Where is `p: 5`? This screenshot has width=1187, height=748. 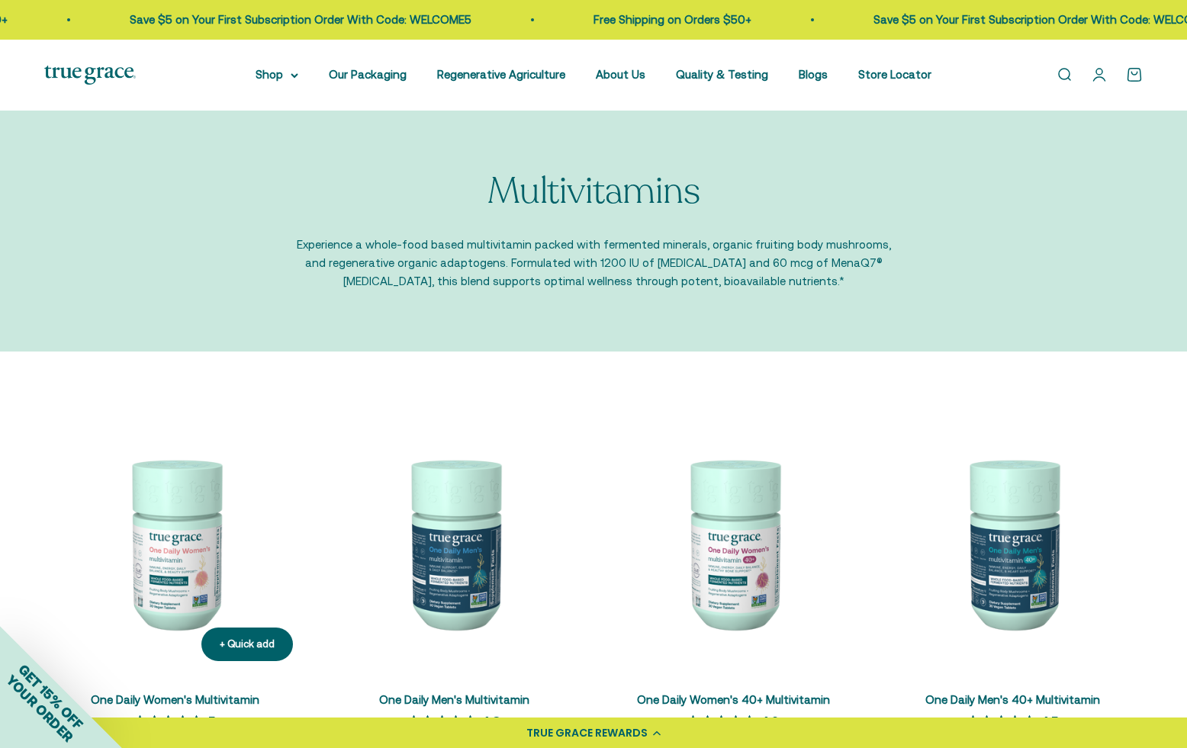 p: 5 is located at coordinates (211, 721).